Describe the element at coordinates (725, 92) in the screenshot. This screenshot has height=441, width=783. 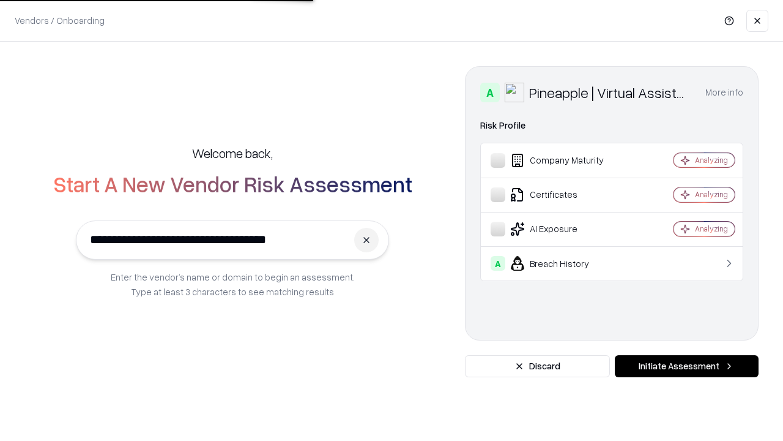
I see `button: More info` at that location.